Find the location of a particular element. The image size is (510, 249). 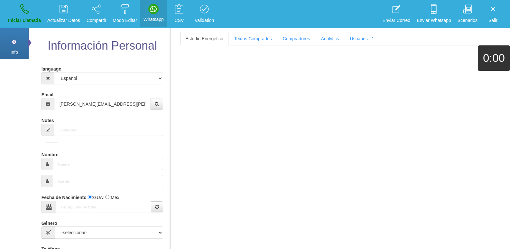

input: Apellido is located at coordinates (108, 181).